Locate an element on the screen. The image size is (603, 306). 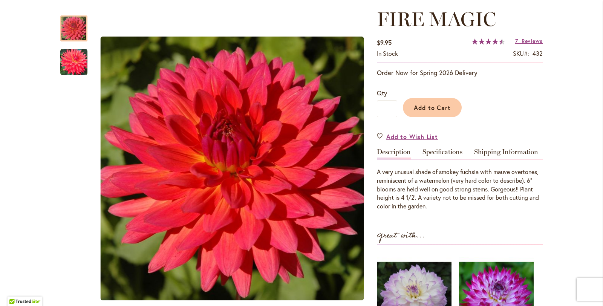
span: FIRE MAGIC is located at coordinates (436, 19).